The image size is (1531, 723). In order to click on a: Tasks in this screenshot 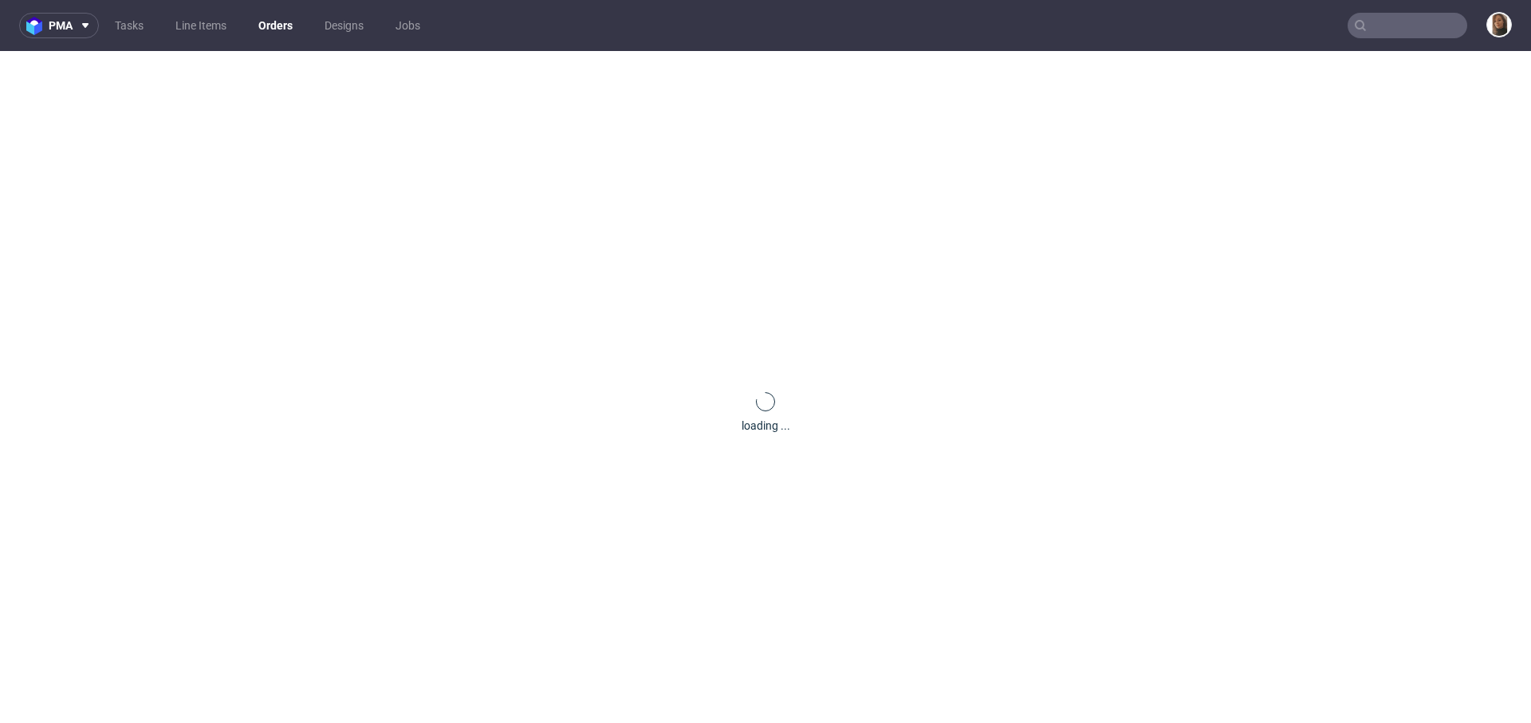, I will do `click(129, 26)`.